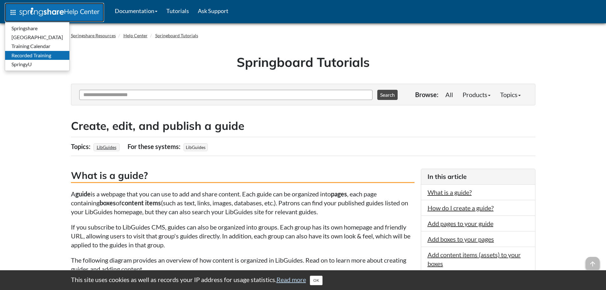 The height and width of the screenshot is (290, 606). I want to click on a: Topics, so click(510, 94).